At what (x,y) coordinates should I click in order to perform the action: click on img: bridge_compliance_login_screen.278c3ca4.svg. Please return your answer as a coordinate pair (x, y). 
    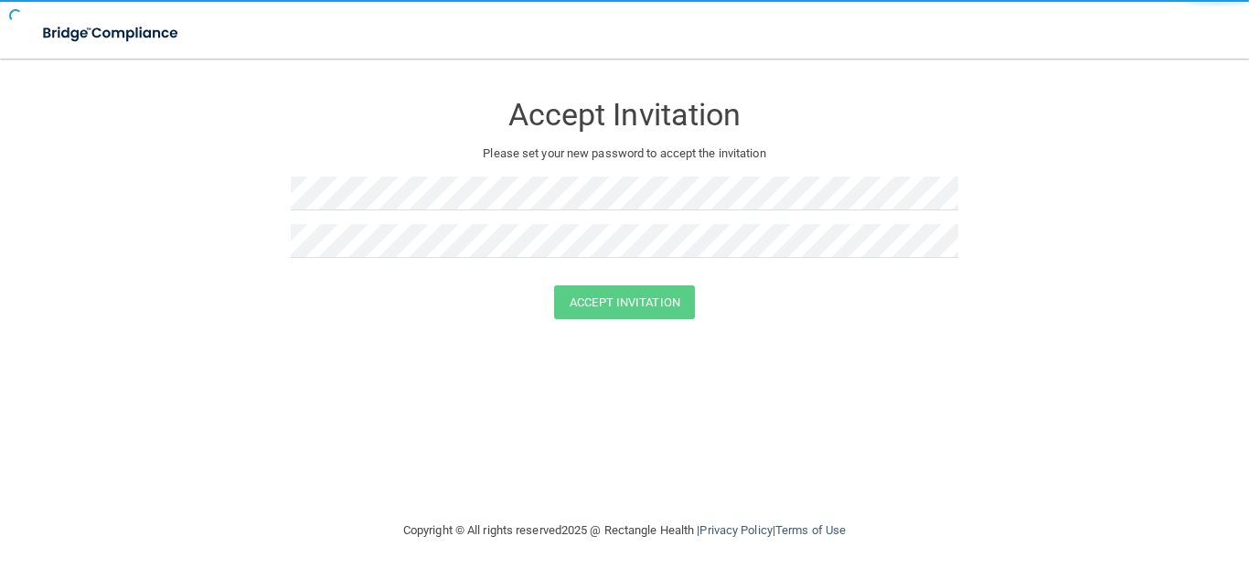
    Looking at the image, I should click on (112, 33).